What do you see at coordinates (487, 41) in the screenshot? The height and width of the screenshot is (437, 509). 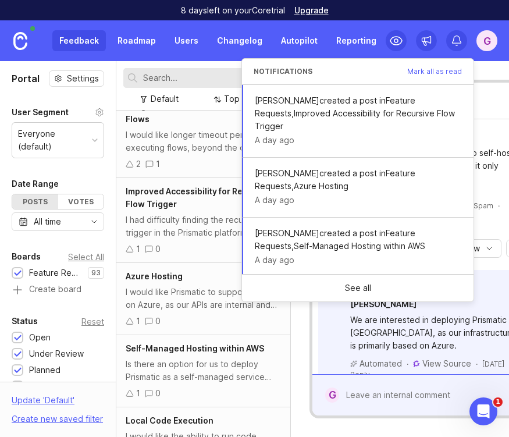 I see `button: G` at bounding box center [487, 41].